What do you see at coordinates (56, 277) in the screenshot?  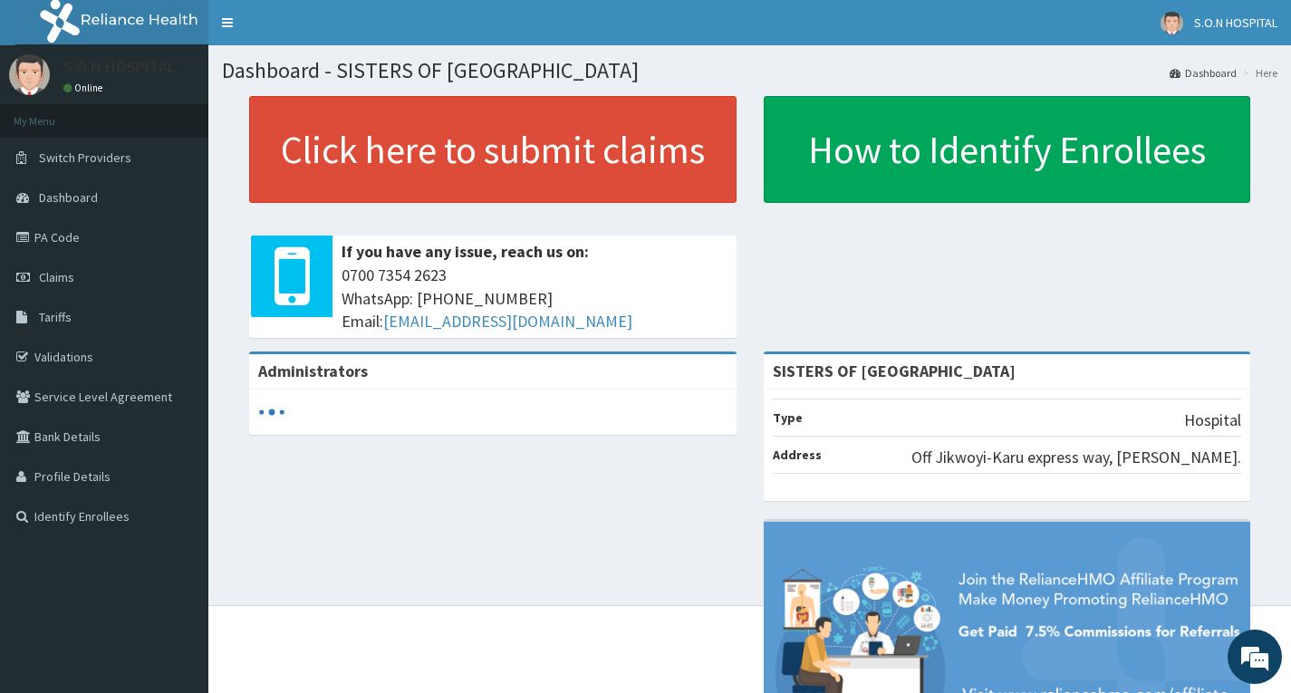 I see `span: Claims` at bounding box center [56, 277].